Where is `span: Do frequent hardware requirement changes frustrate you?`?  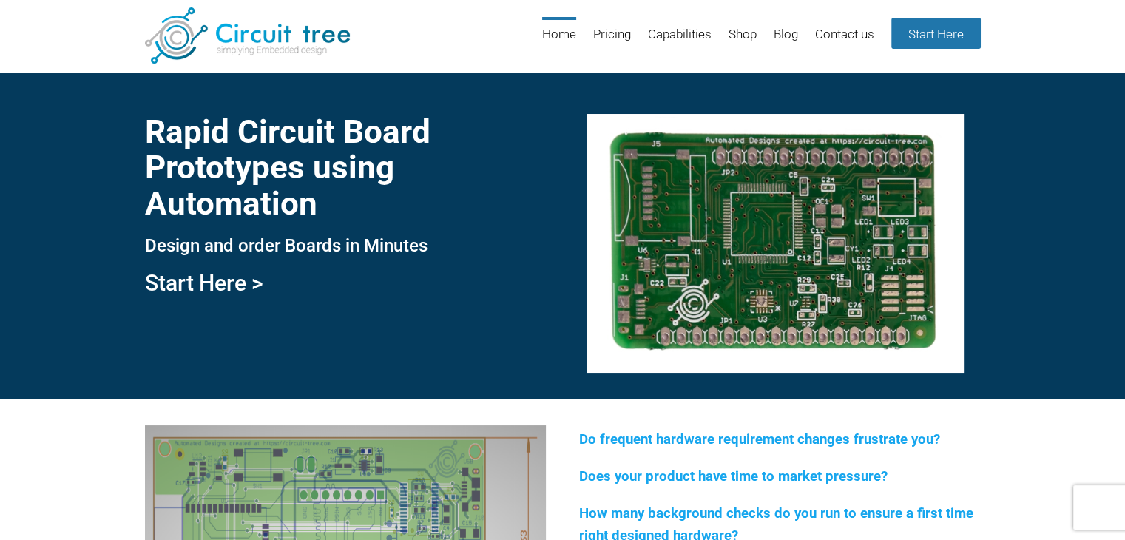
span: Do frequent hardware requirement changes frustrate you? is located at coordinates (760, 439).